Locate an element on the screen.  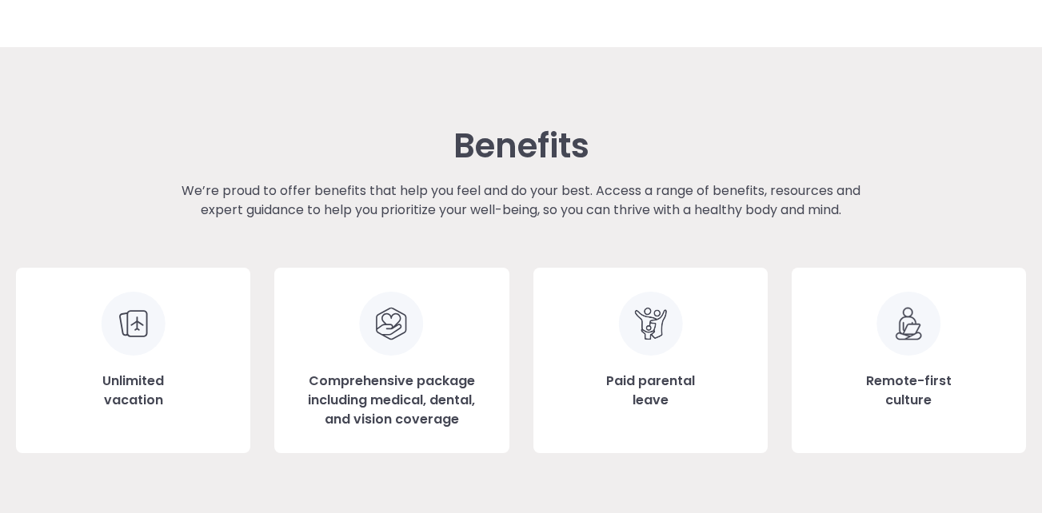
img: Remote-first culture icon is located at coordinates (909, 324).